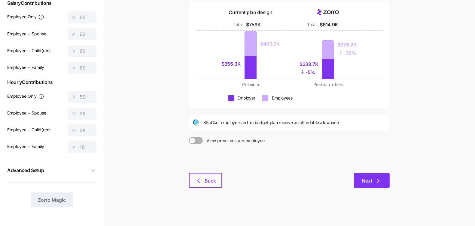 This screenshot has width=475, height=226. What do you see at coordinates (309, 64) in the screenshot?
I see `div: $338.7K` at bounding box center [309, 64].